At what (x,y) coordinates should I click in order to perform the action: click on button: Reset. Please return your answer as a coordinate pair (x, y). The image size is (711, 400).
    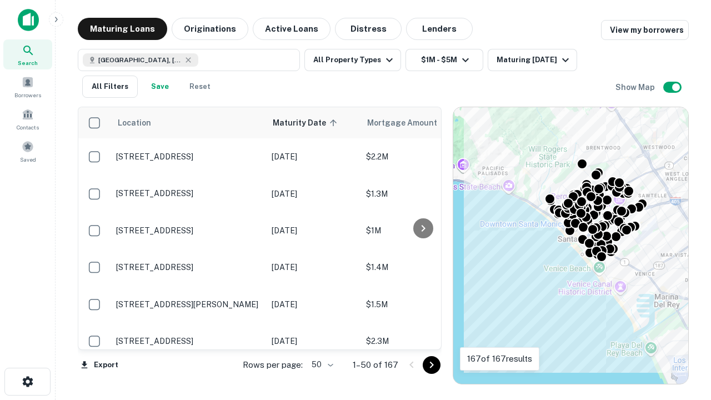
    Looking at the image, I should click on (200, 87).